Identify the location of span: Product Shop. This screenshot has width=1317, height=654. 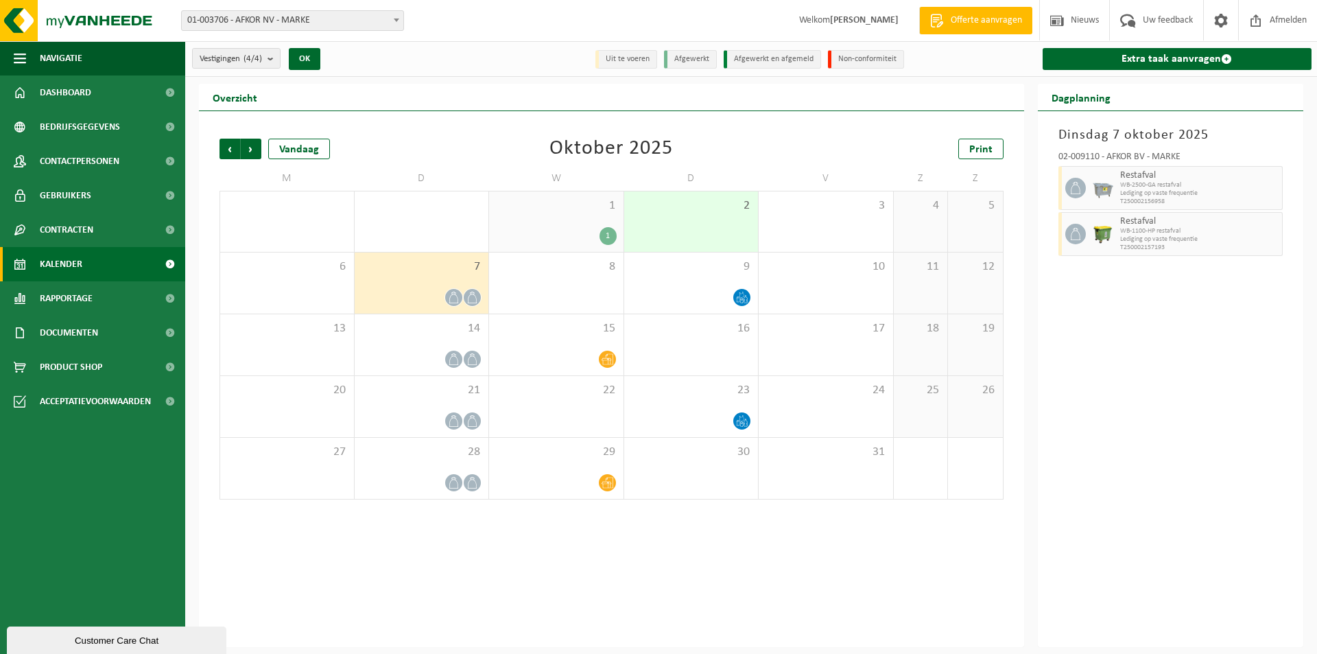
(71, 367).